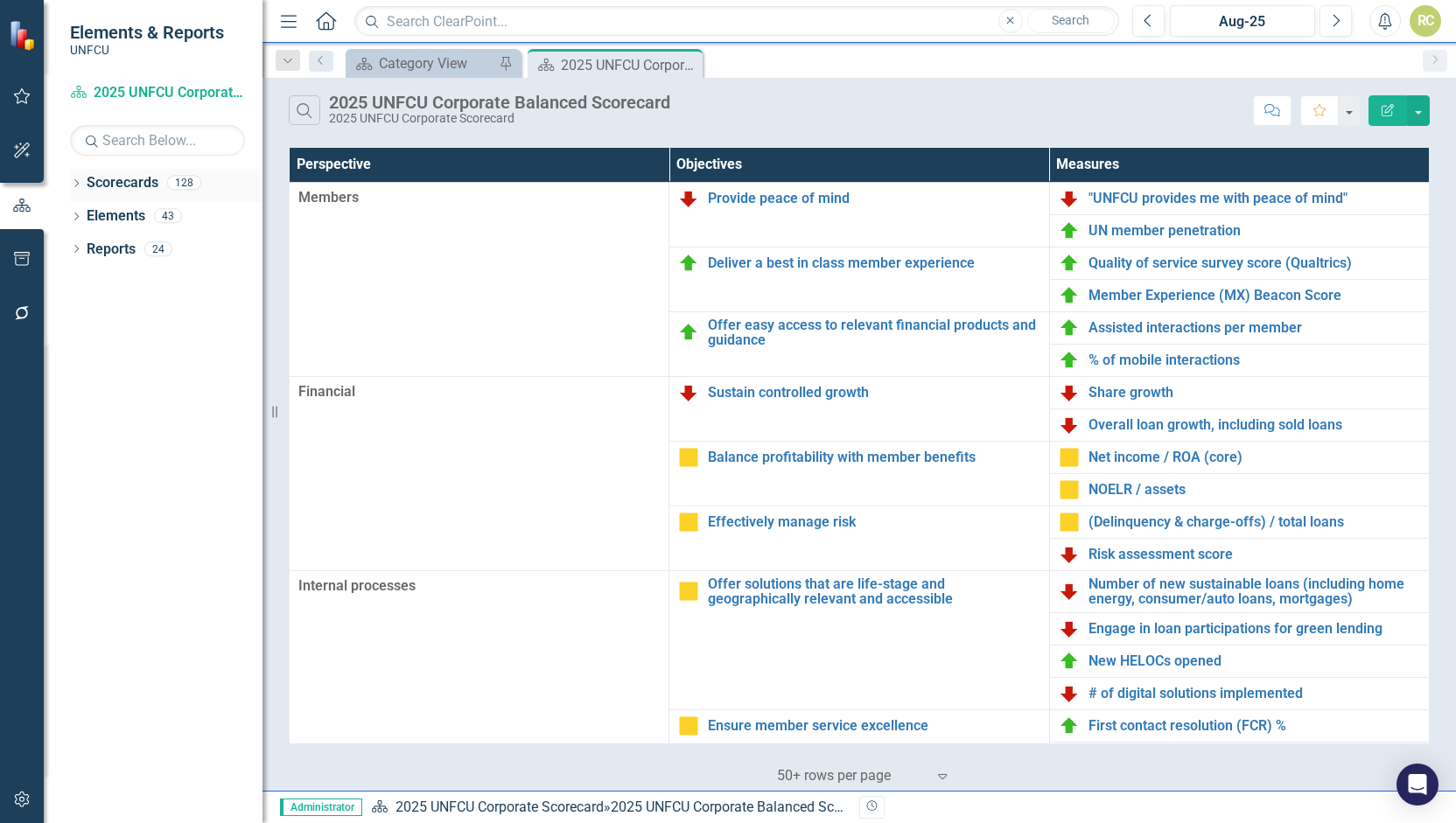 The width and height of the screenshot is (1456, 823). What do you see at coordinates (1254, 457) in the screenshot?
I see `a: Net income / ROA (core)` at bounding box center [1254, 457].